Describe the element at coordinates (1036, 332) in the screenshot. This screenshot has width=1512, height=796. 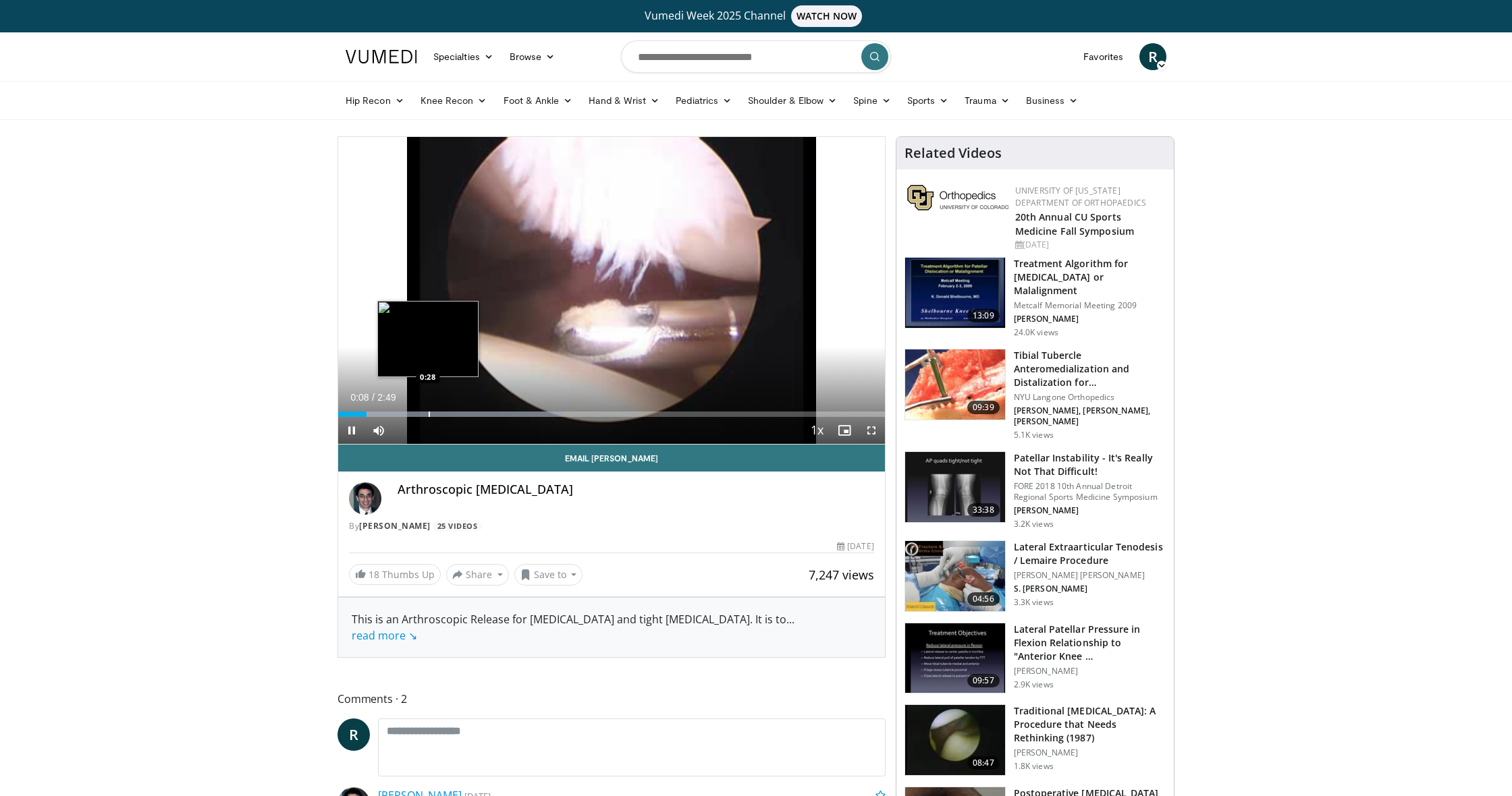
I see `p: 24.0K views` at that location.